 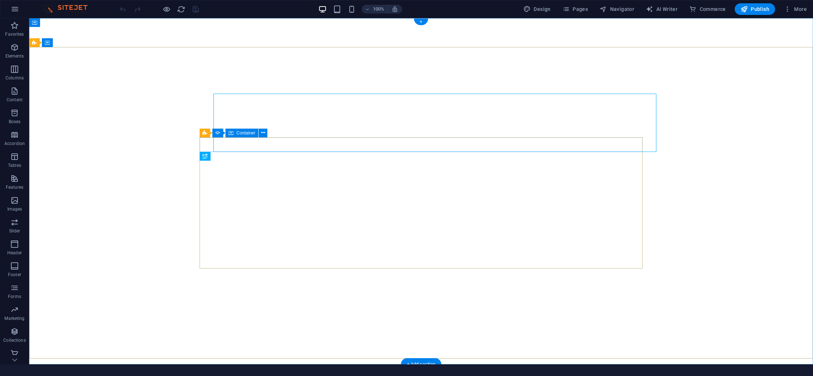 What do you see at coordinates (15, 231) in the screenshot?
I see `p: Slider` at bounding box center [15, 231].